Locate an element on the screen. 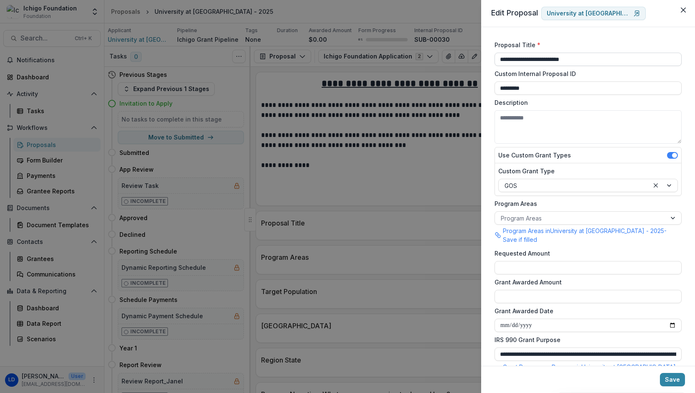 This screenshot has width=695, height=393. span: Edit Proposal is located at coordinates (515, 13).